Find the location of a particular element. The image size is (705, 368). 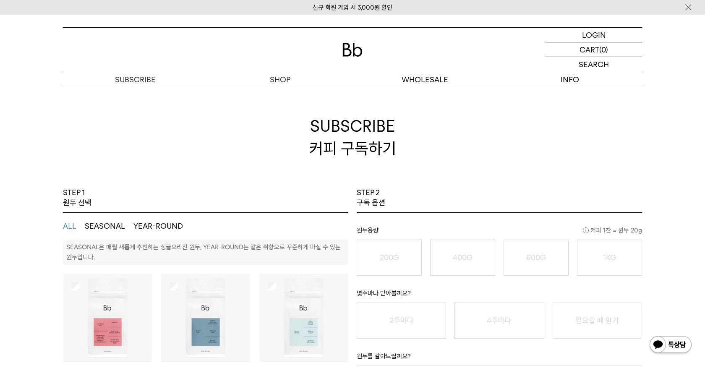

o: 1KG is located at coordinates (609, 257).